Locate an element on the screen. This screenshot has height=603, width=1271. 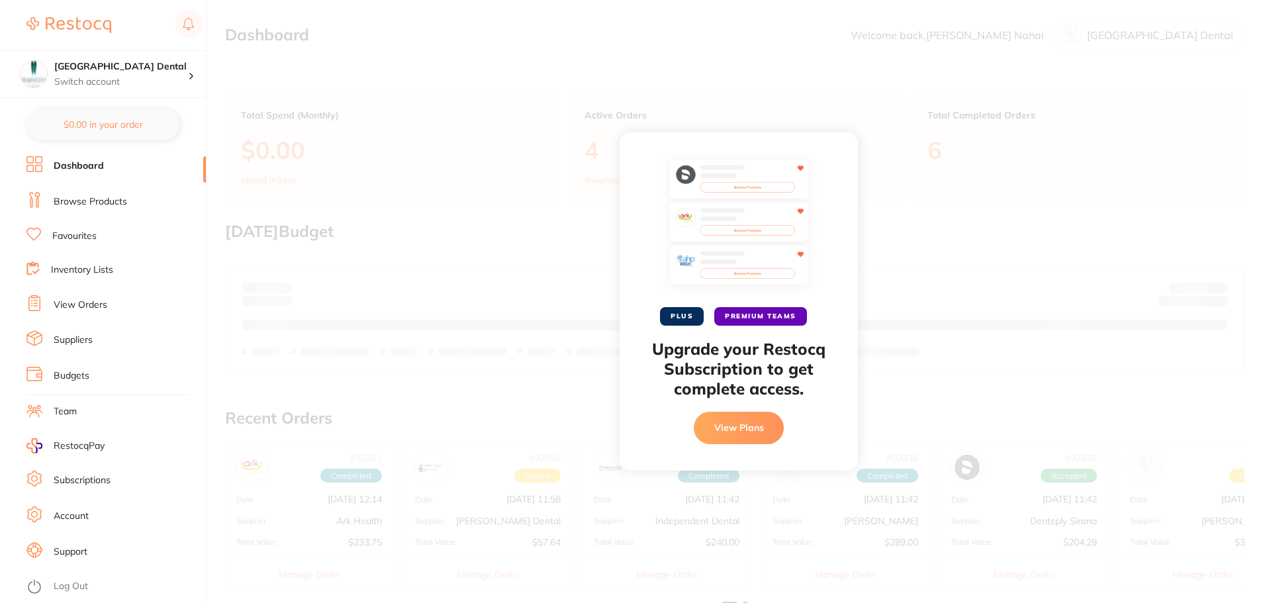
button: View Plans is located at coordinates (739, 428).